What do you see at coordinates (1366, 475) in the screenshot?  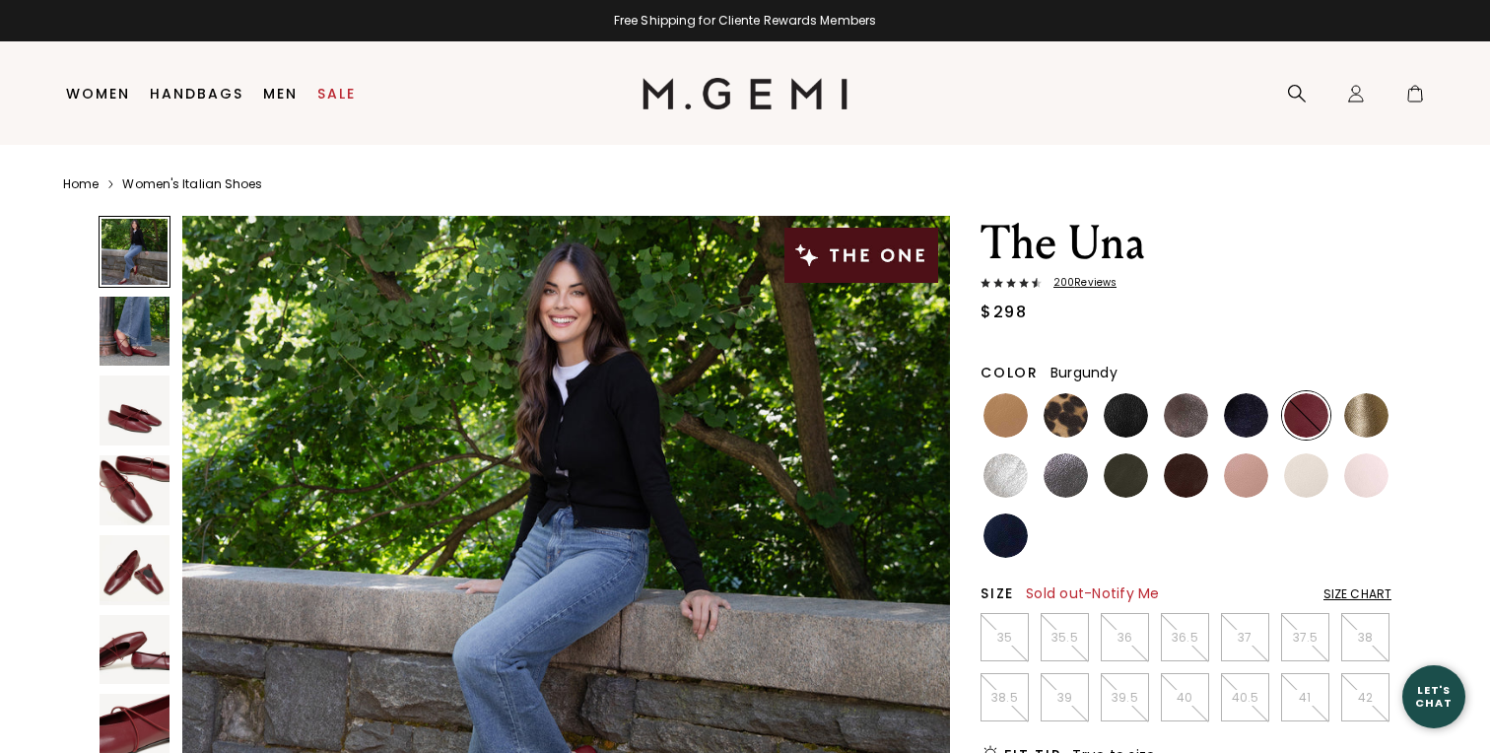 I see `img: Ballerina Pink` at bounding box center [1366, 475].